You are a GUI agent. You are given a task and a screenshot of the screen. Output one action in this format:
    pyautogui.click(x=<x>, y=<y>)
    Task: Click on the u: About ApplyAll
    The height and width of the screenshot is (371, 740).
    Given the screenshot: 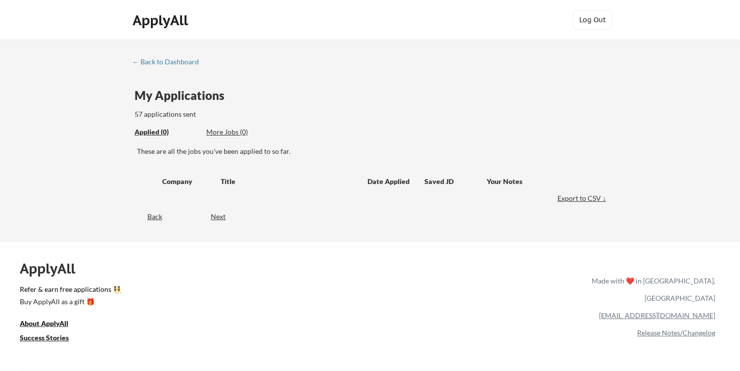 What is the action you would take?
    pyautogui.click(x=44, y=323)
    